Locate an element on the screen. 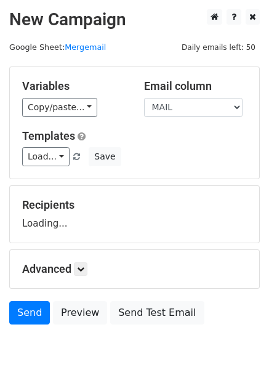  a: Daily emails left: 50 is located at coordinates (219, 47).